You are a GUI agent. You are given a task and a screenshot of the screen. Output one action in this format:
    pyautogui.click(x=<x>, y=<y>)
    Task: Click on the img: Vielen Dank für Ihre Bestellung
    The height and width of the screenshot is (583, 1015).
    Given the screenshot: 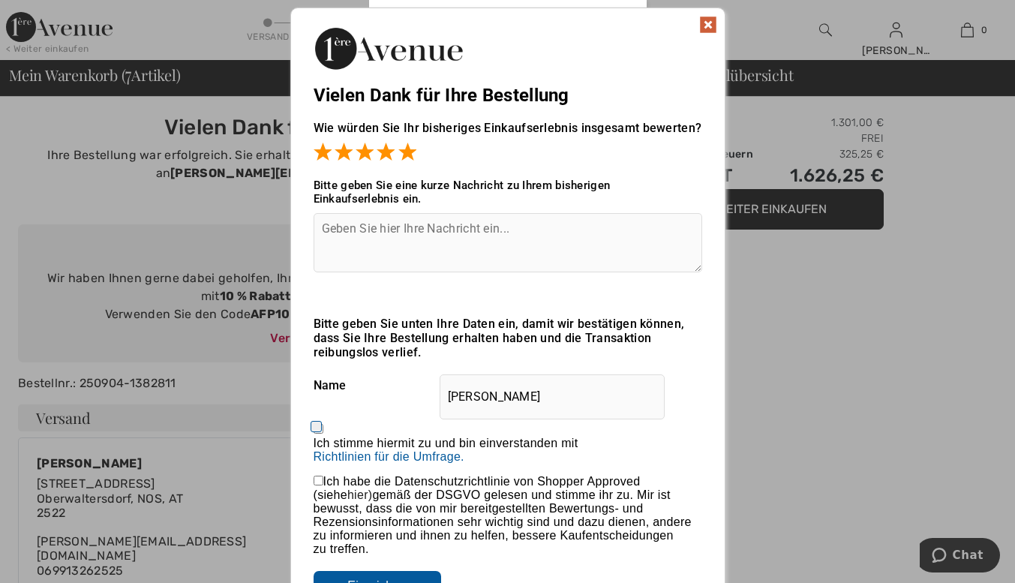 What is the action you would take?
    pyautogui.click(x=389, y=48)
    